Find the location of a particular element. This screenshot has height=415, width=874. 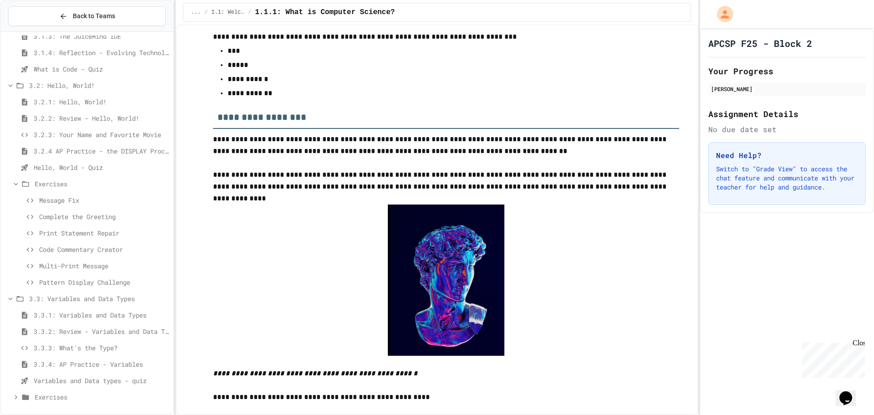

span: 1.1: Welcome to Computer Science is located at coordinates (228, 12).